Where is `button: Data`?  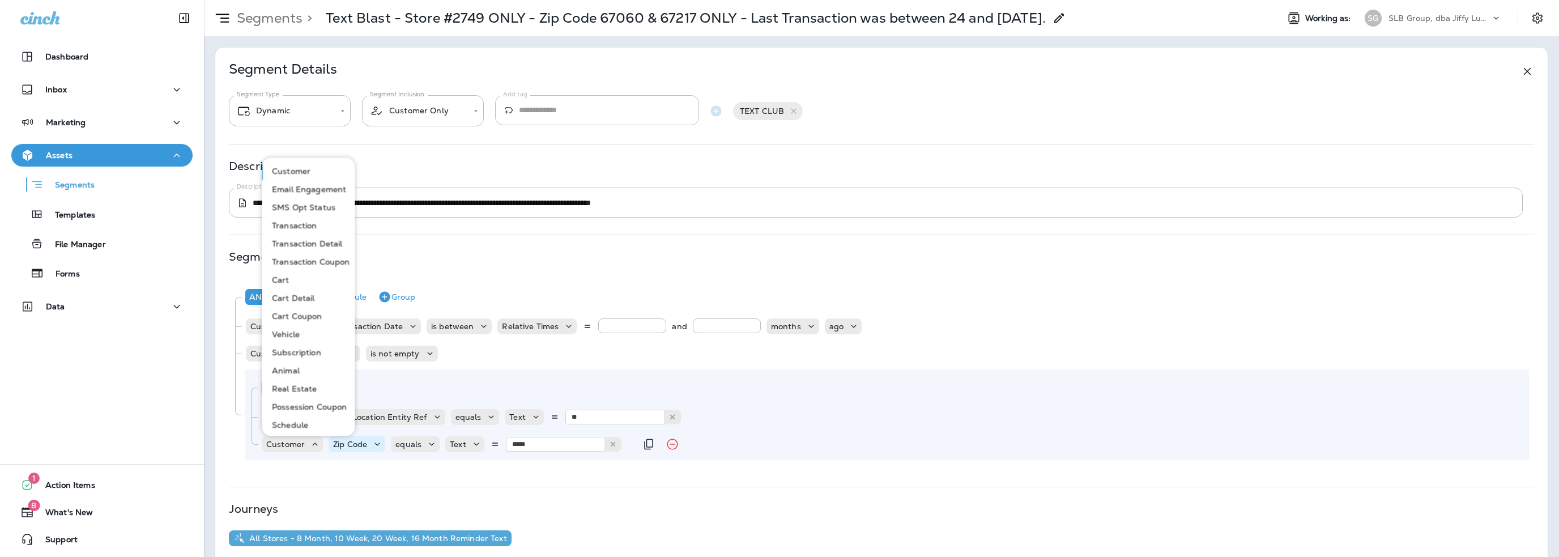 button: Data is located at coordinates (102, 306).